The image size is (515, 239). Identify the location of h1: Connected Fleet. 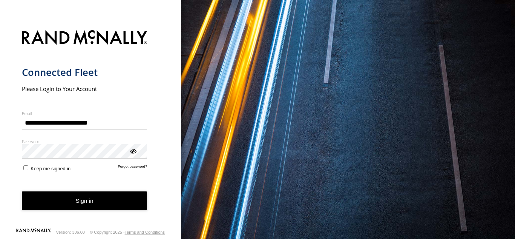
(84, 72).